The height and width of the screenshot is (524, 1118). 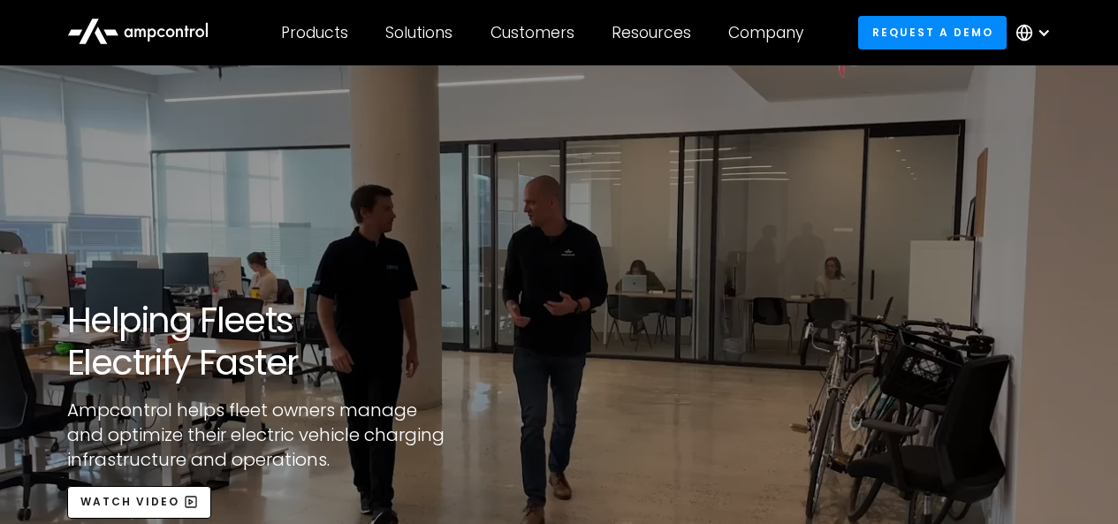 What do you see at coordinates (932, 32) in the screenshot?
I see `a: Request a demo` at bounding box center [932, 32].